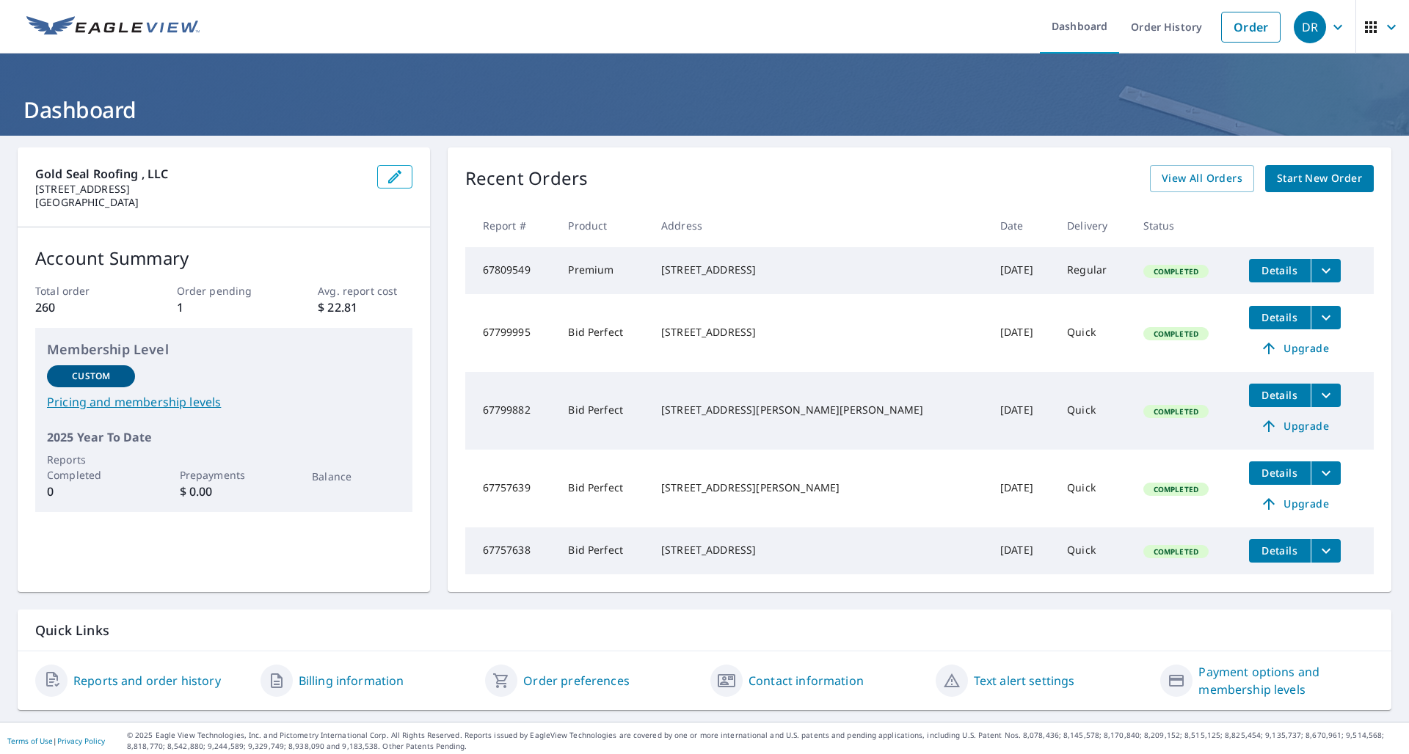 The height and width of the screenshot is (754, 1409). What do you see at coordinates (81, 741) in the screenshot?
I see `a: Privacy Policy` at bounding box center [81, 741].